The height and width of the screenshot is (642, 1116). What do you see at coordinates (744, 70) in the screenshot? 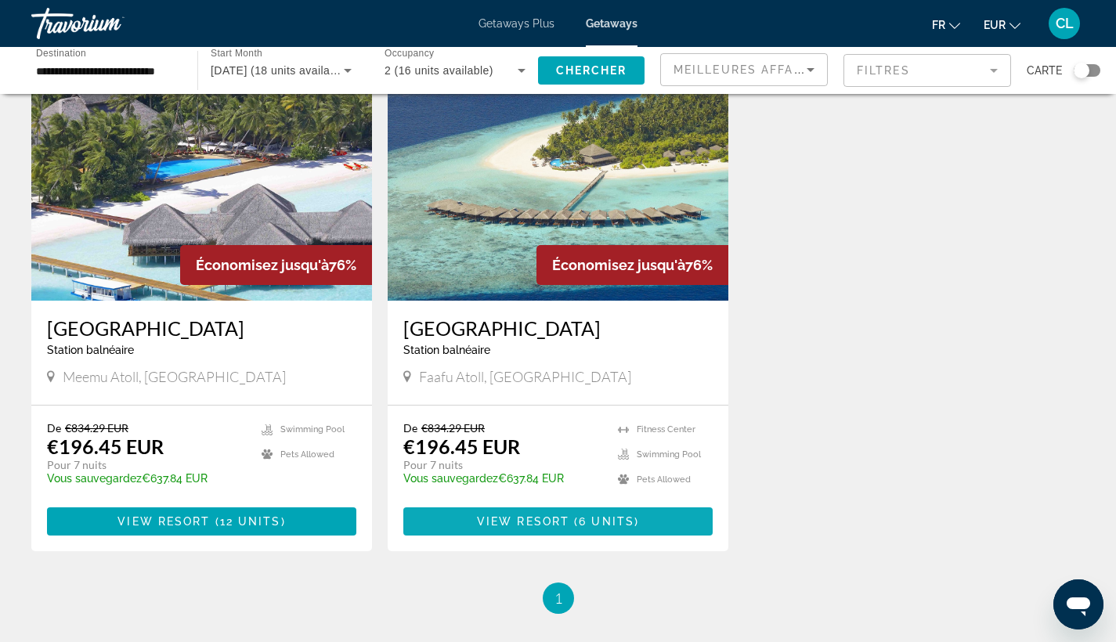
I see `mat-select: Sort by` at bounding box center [744, 70].